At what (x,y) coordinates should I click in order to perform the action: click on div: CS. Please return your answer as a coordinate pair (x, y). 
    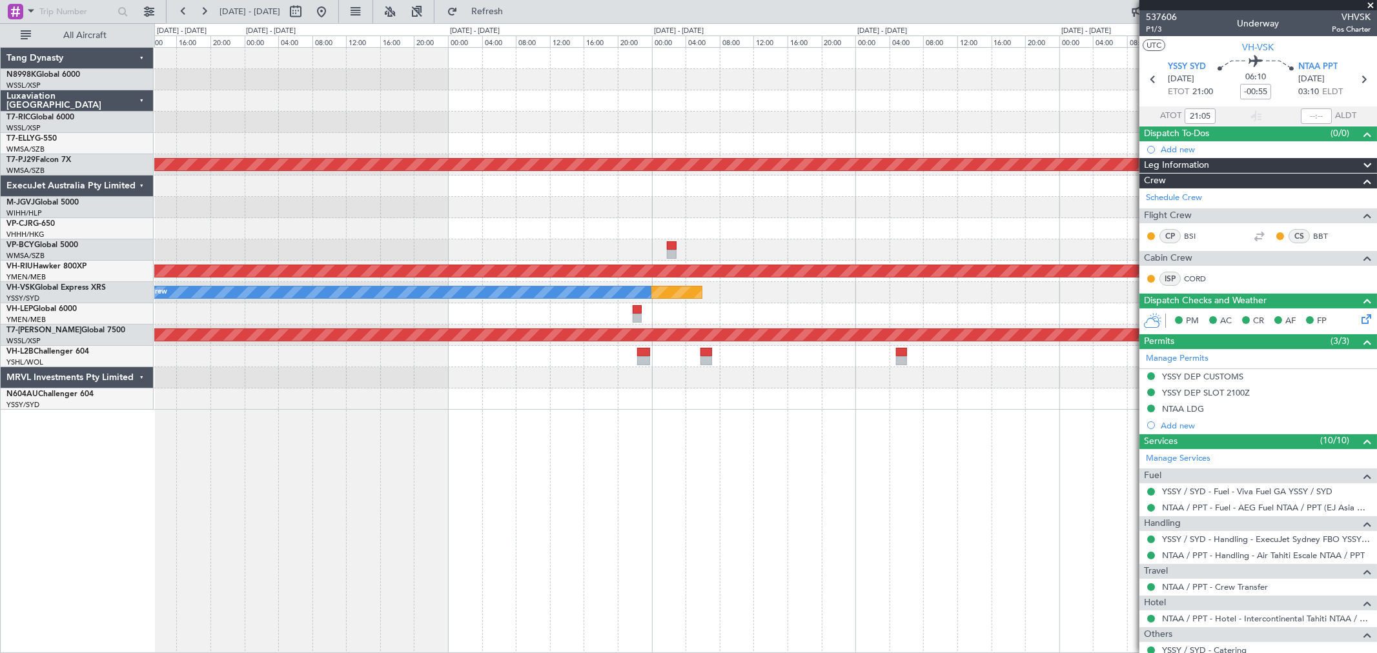
    Looking at the image, I should click on (1299, 236).